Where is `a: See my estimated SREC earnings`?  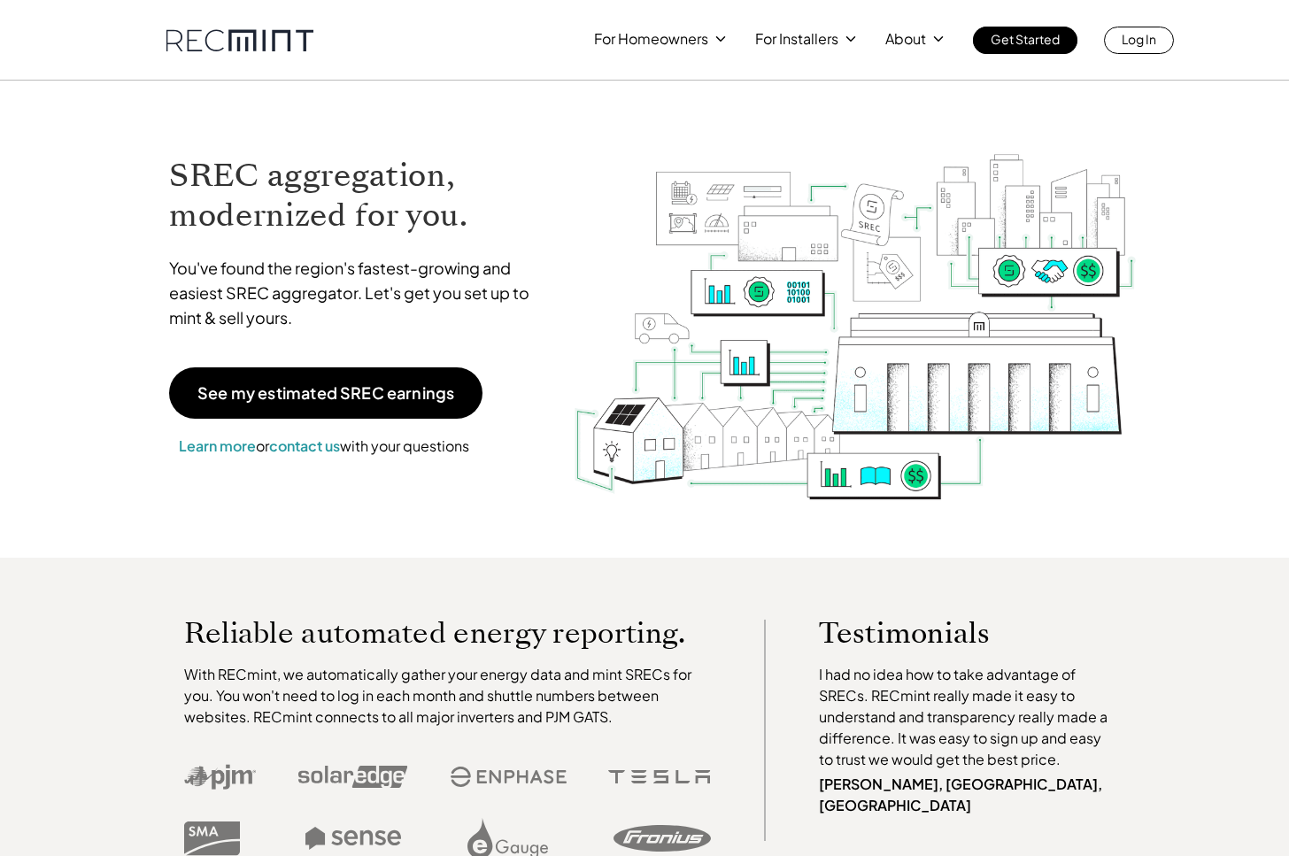
a: See my estimated SREC earnings is located at coordinates (326, 393).